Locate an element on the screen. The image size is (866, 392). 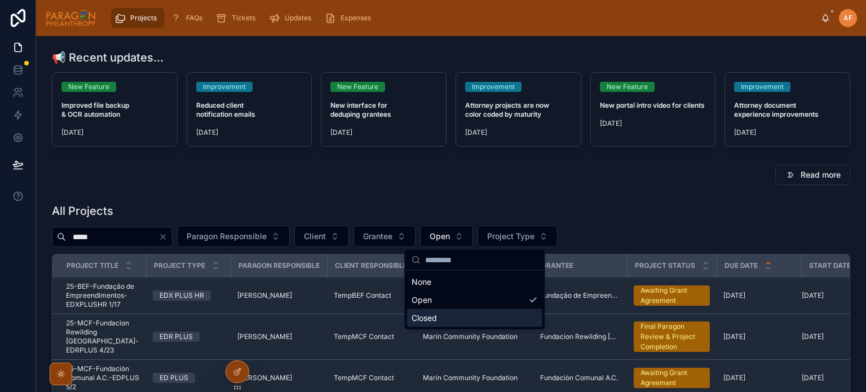
div: Final Paragon Review & Project Completion is located at coordinates (671, 336).